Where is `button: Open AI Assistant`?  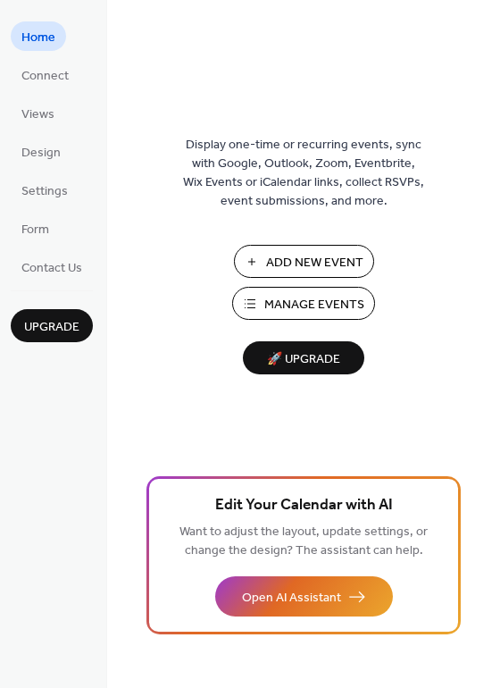
button: Open AI Assistant is located at coordinates (304, 596).